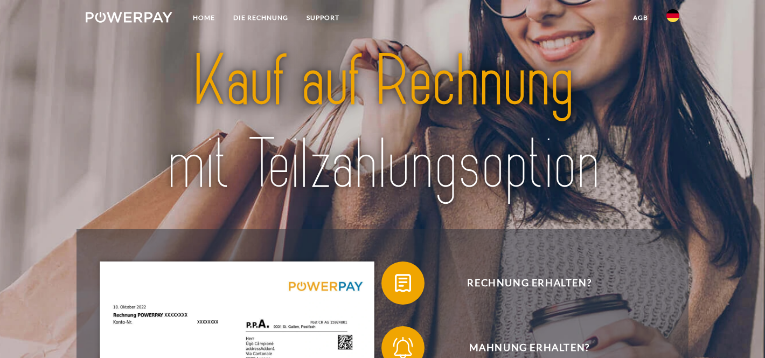 This screenshot has height=358, width=765. I want to click on img: de, so click(673, 16).